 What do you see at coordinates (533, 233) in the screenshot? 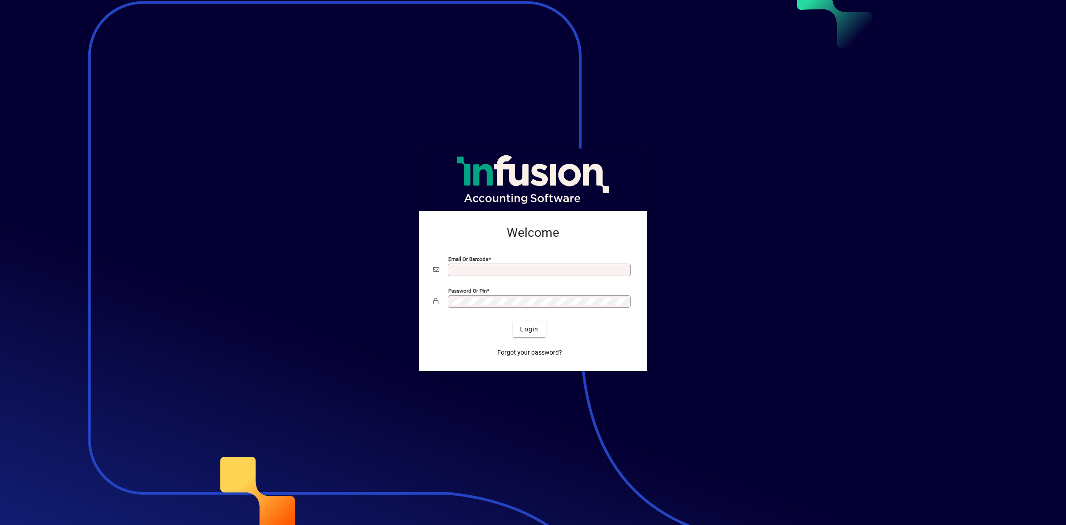
I see `h2: Welcome` at bounding box center [533, 233].